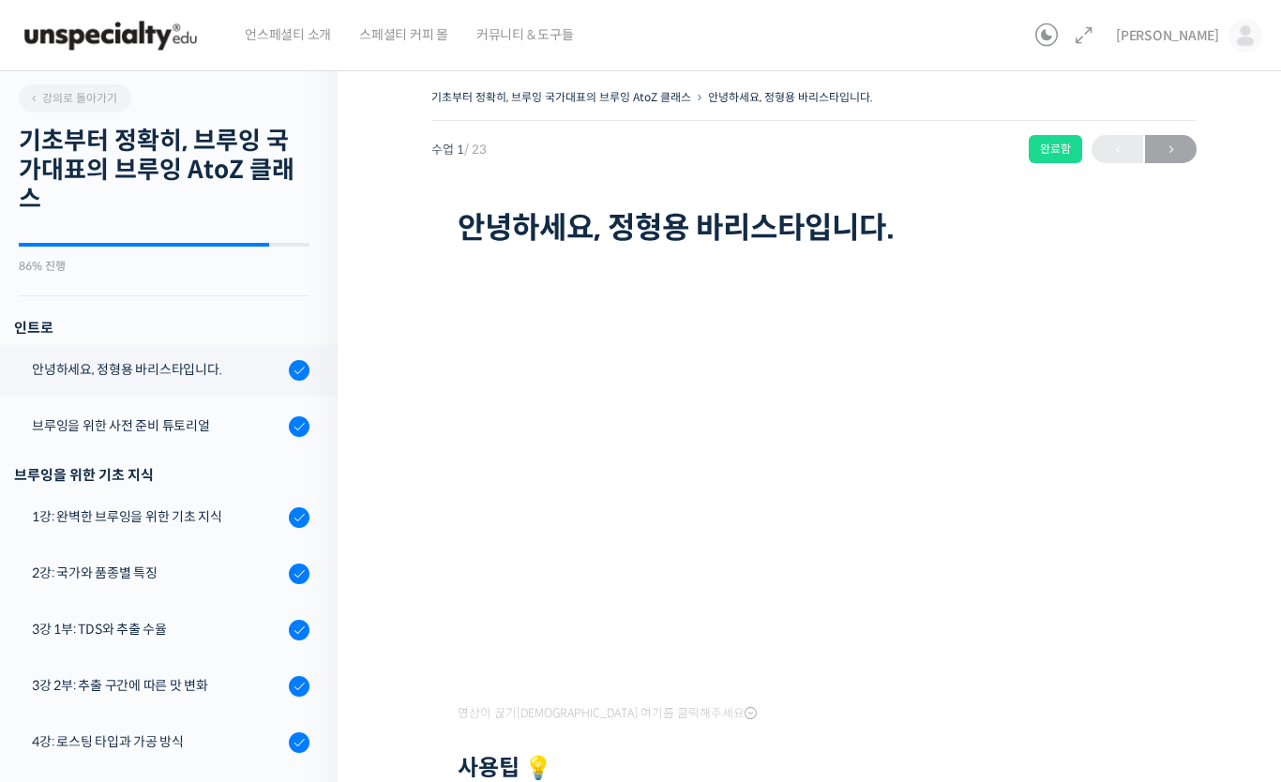 The height and width of the screenshot is (782, 1281). Describe the element at coordinates (161, 474) in the screenshot. I see `div: 브루잉을 위한 기초 지식` at that location.